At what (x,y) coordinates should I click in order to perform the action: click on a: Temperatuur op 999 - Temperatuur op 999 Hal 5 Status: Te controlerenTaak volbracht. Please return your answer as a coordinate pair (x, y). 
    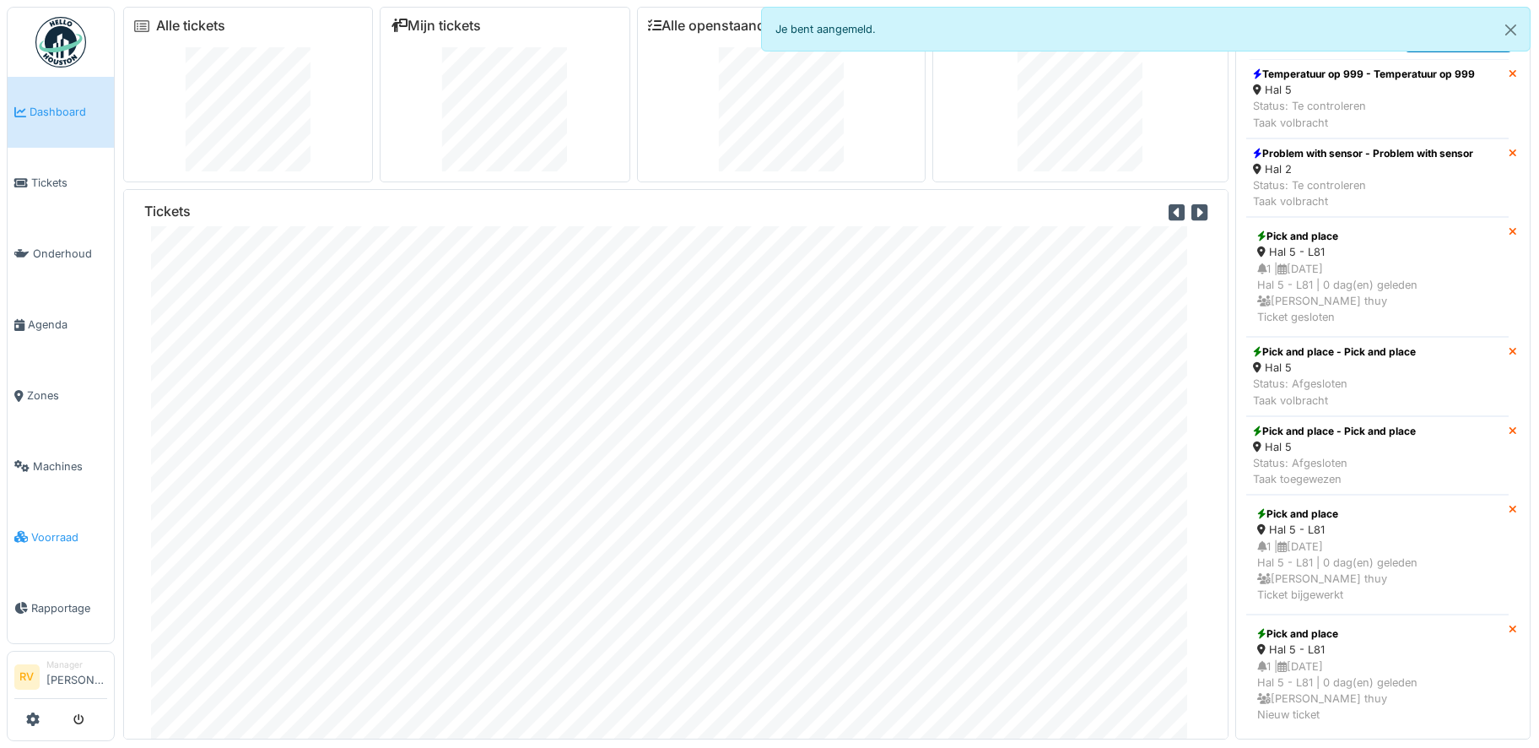
    Looking at the image, I should click on (1377, 99).